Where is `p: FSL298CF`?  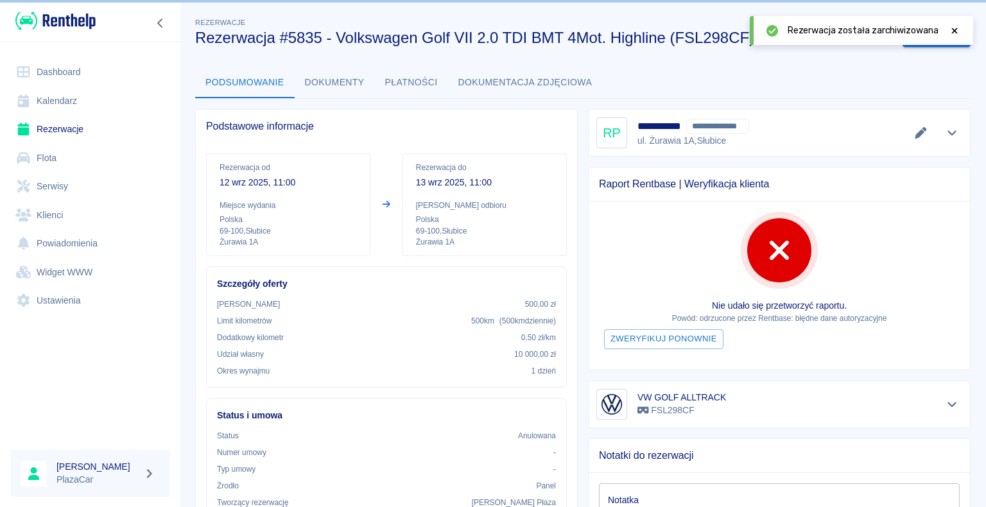
p: FSL298CF is located at coordinates (682, 410).